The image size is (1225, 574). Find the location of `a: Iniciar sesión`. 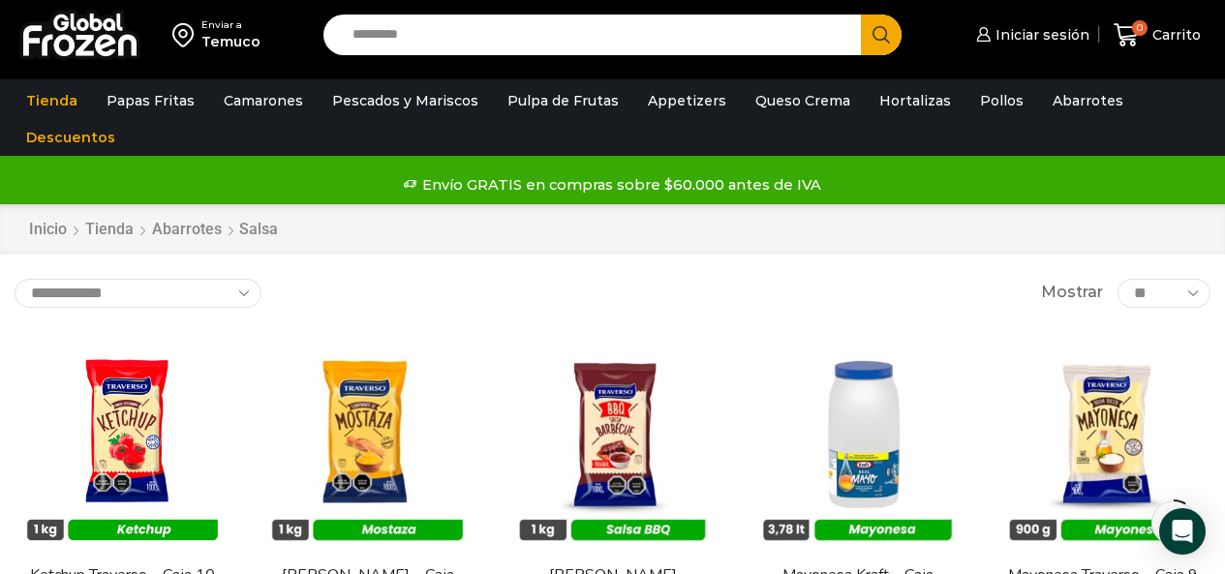

a: Iniciar sesión is located at coordinates (1031, 35).